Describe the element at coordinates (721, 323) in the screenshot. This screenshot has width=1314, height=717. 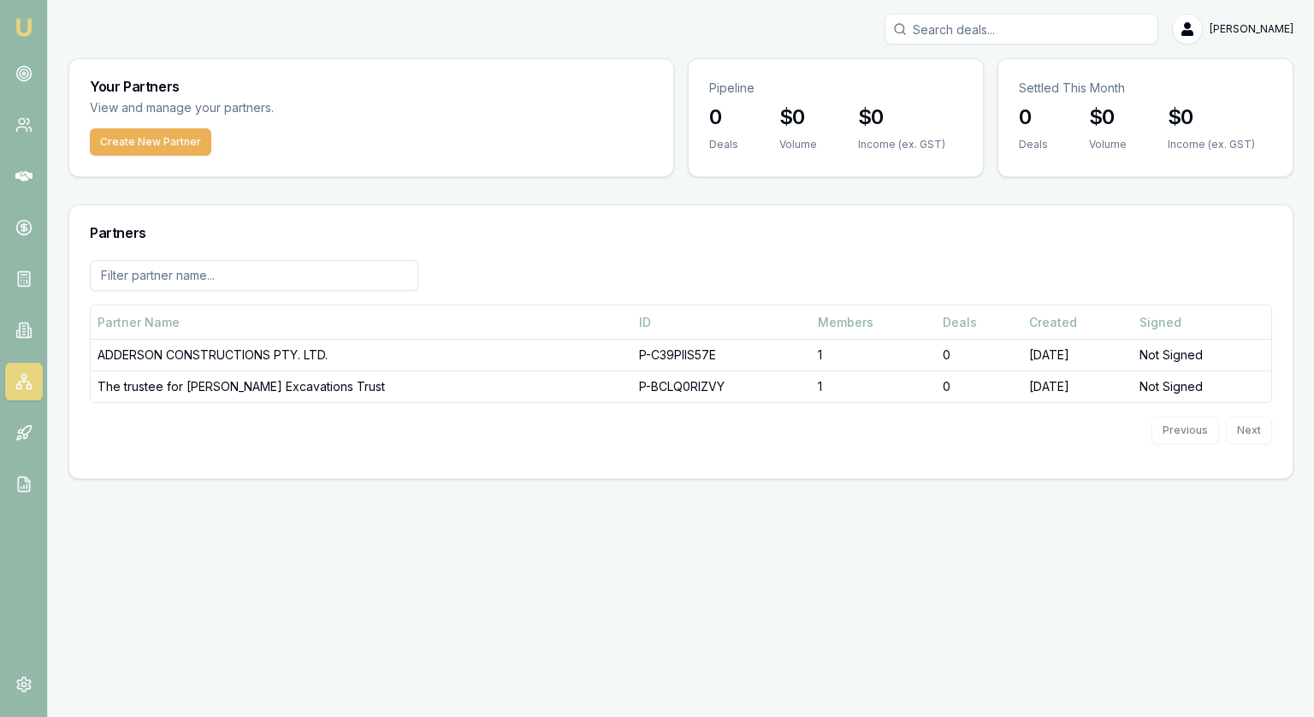
I see `div: ID` at that location.